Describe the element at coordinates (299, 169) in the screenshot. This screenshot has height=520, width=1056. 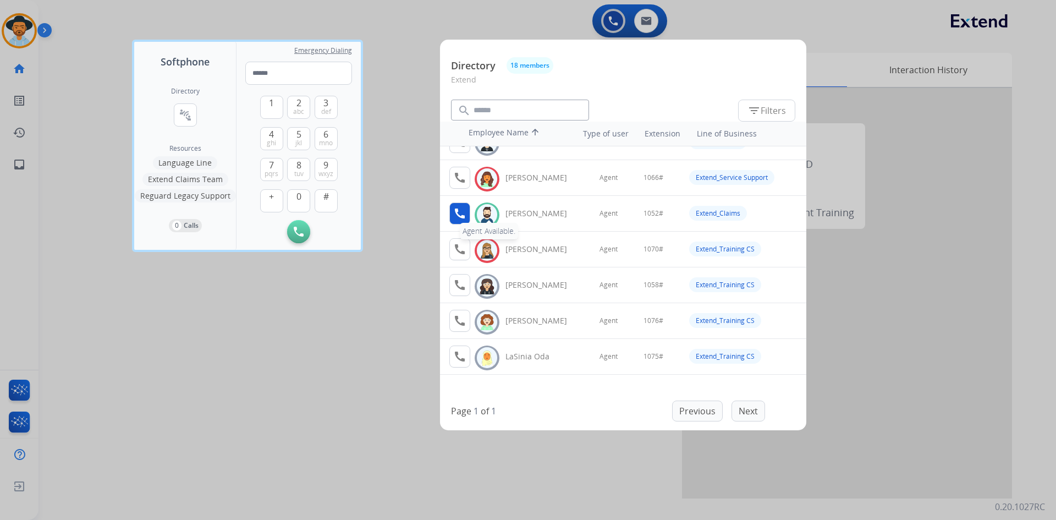
I see `button: 8tuv` at that location.